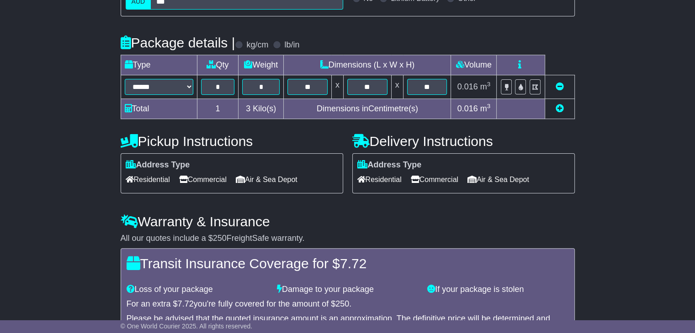 The width and height of the screenshot is (695, 333). I want to click on td: 1, so click(217, 109).